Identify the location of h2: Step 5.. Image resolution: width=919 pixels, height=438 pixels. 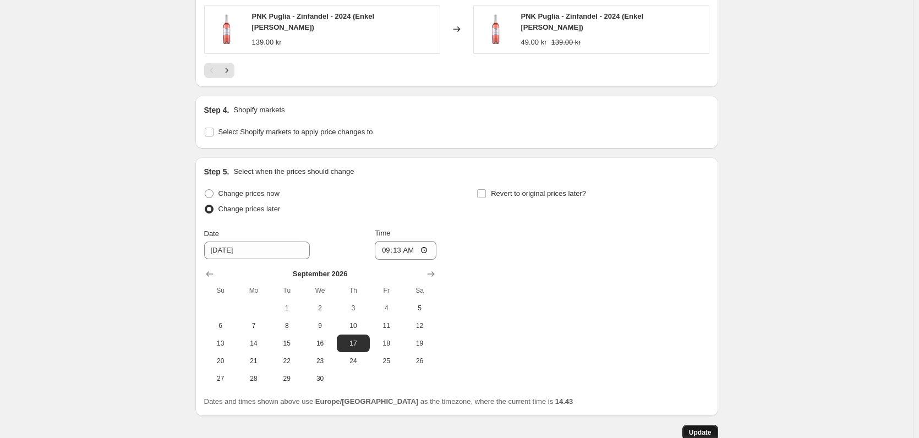
(217, 172).